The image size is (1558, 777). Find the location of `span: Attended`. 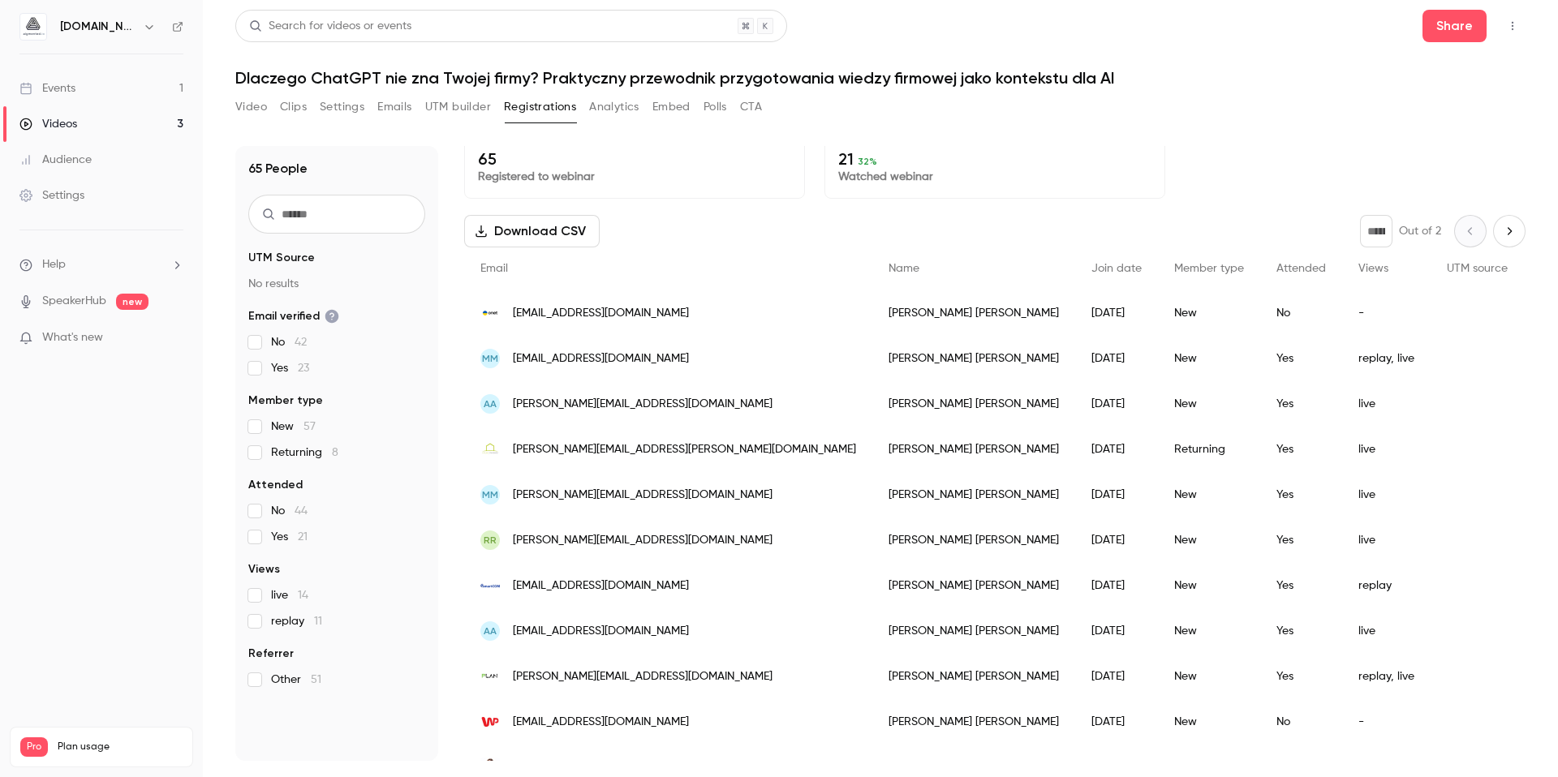

span: Attended is located at coordinates (1301, 269).